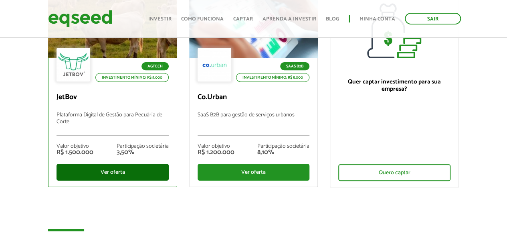 Image resolution: width=507 pixels, height=240 pixels. I want to click on a: Investir, so click(160, 19).